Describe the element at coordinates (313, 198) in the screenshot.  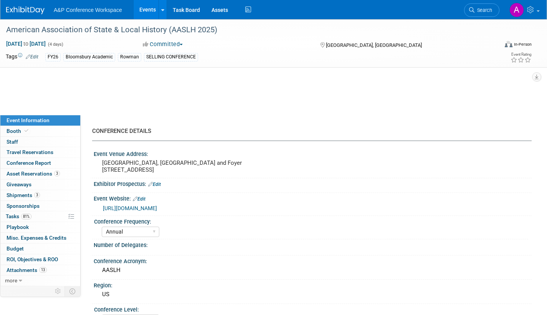
I see `div: Event Website:` at that location.